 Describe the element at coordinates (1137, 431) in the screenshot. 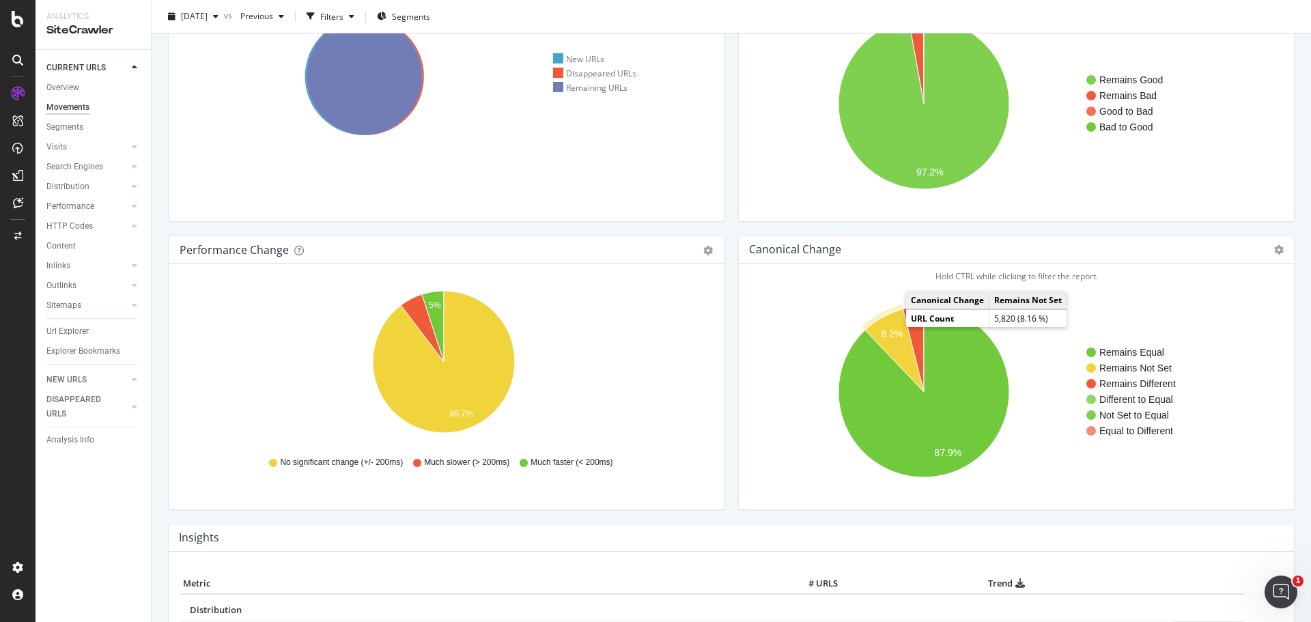

I see `text: Equal to Different` at that location.